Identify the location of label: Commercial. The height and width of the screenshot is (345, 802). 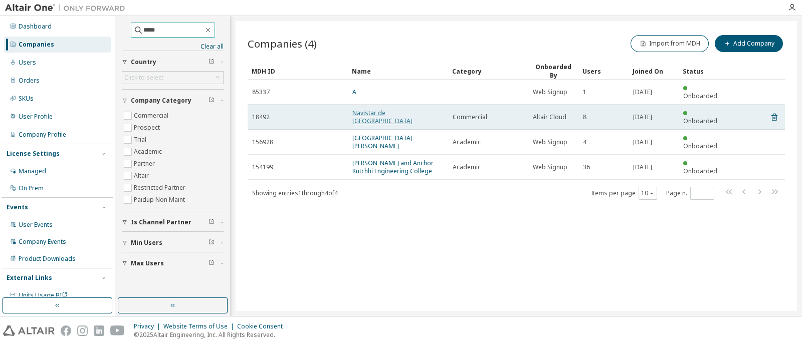
(152, 116).